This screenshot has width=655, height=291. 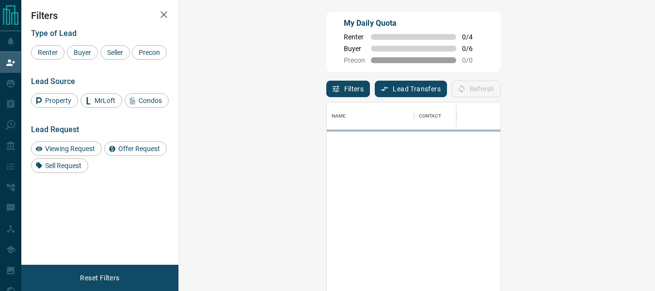 What do you see at coordinates (150, 100) in the screenshot?
I see `span: Condos` at bounding box center [150, 100].